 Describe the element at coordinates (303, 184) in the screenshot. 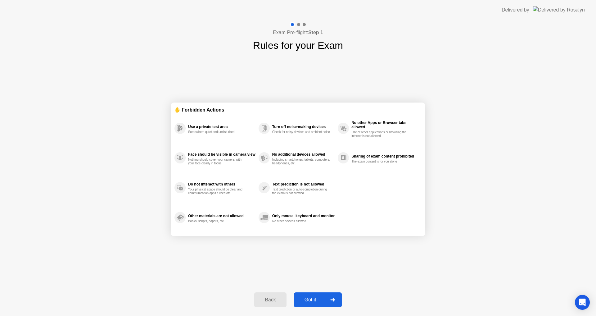

I see `div: Text prediction is not allowed` at that location.